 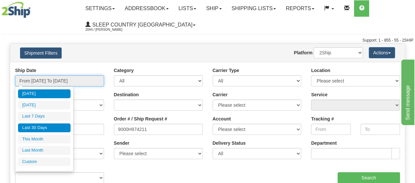 I want to click on label: Order # / Ship Request #, so click(x=140, y=119).